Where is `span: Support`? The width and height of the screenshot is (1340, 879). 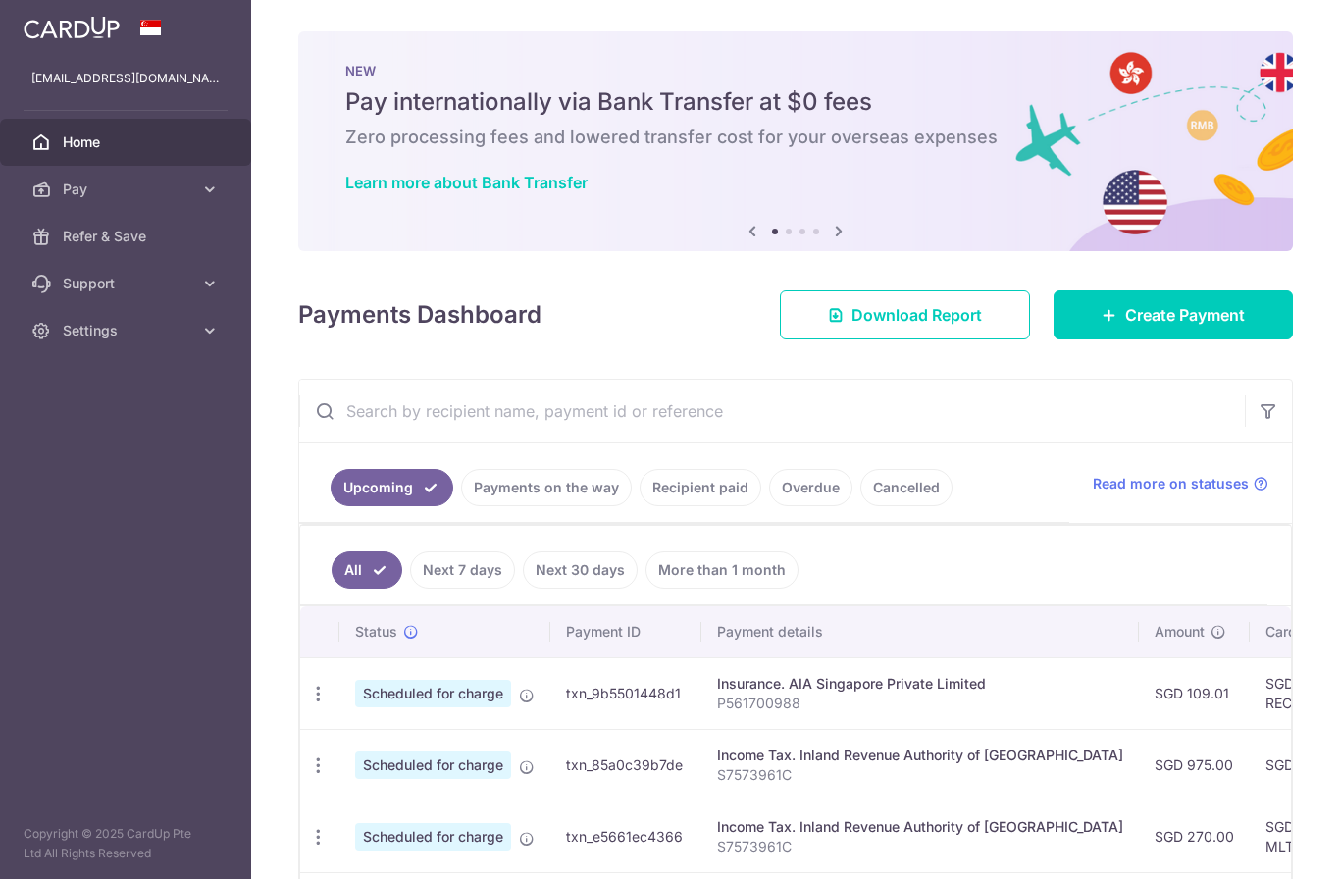 span: Support is located at coordinates (128, 283).